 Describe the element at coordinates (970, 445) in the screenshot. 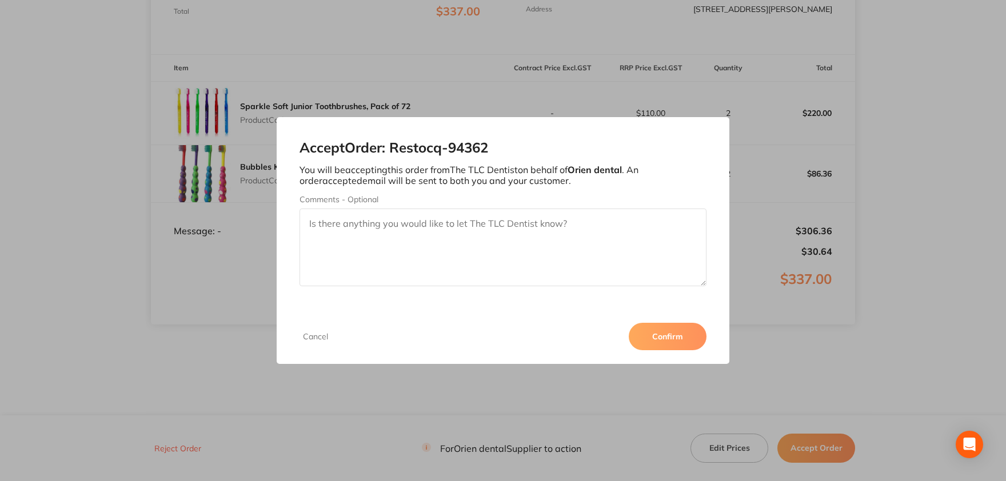

I see `div: Open Intercom Messenger` at that location.